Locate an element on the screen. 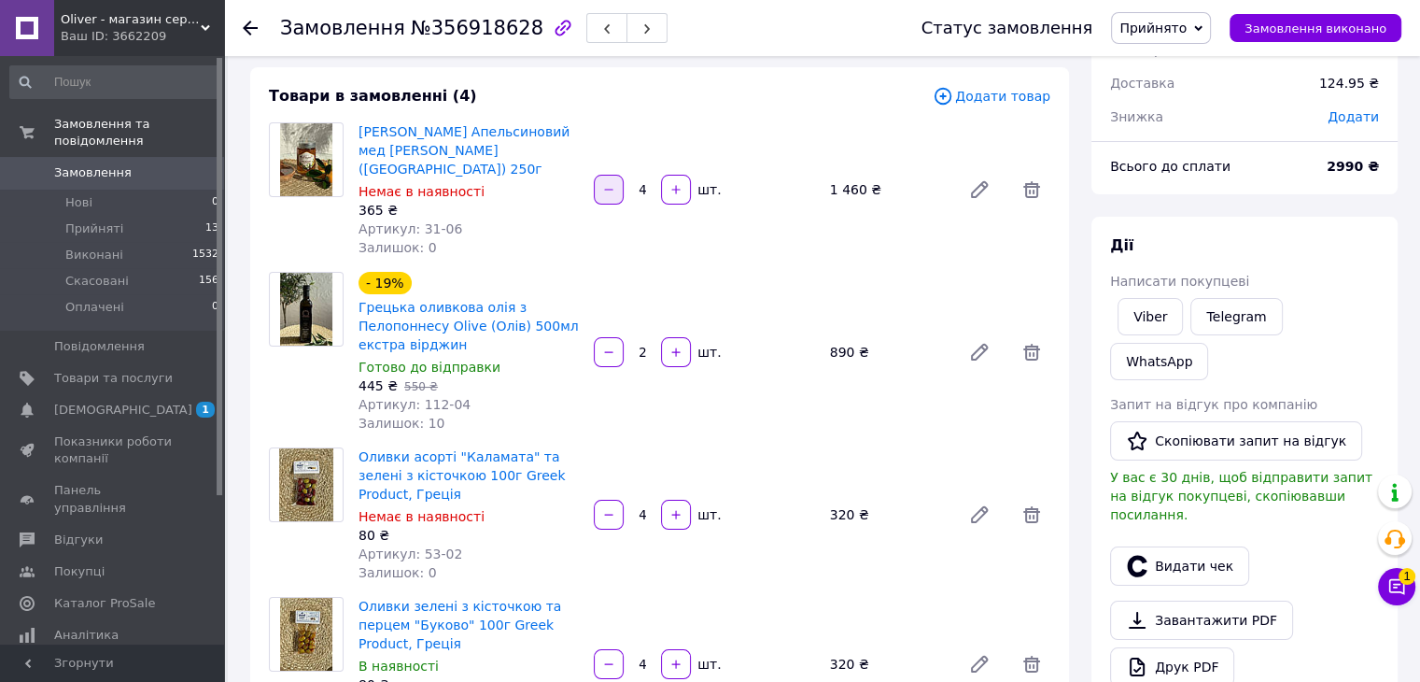 The width and height of the screenshot is (1420, 682). div: Ваш ID: 3662209 is located at coordinates (142, 36).